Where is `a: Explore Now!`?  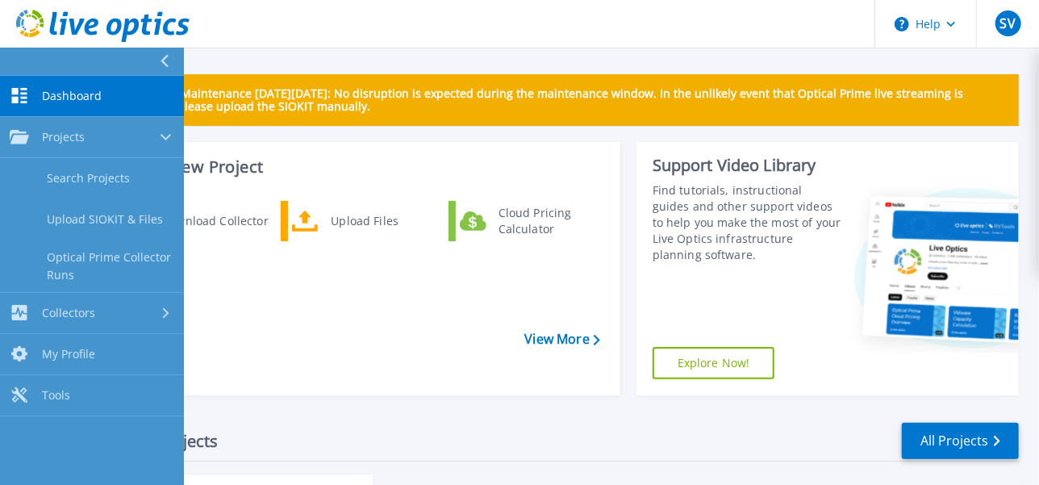
a: Explore Now! is located at coordinates (714, 363).